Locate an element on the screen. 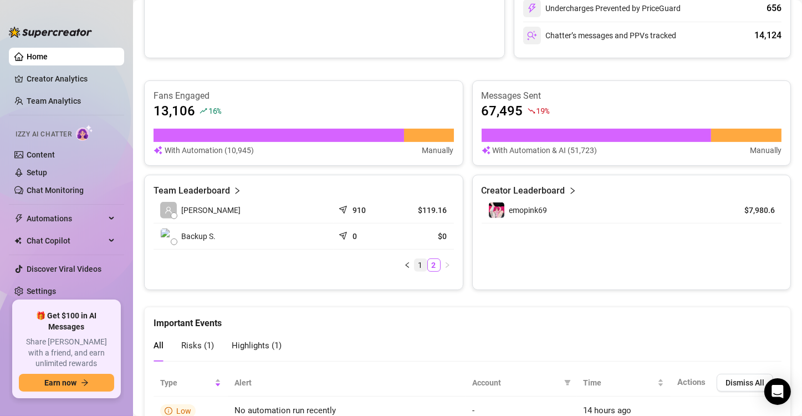 This screenshot has height=416, width=802. article: $0 is located at coordinates (423, 236).